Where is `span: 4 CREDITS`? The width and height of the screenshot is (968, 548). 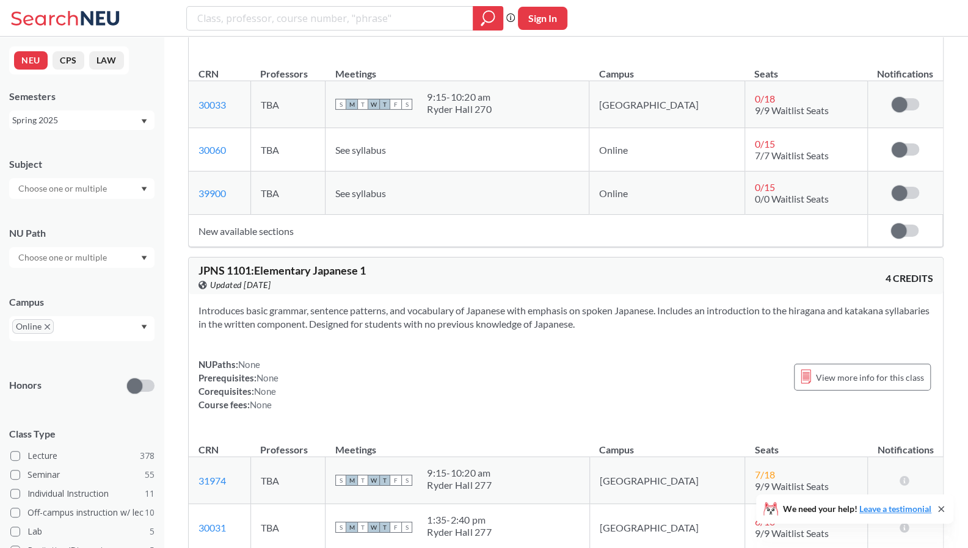
span: 4 CREDITS is located at coordinates (909, 278).